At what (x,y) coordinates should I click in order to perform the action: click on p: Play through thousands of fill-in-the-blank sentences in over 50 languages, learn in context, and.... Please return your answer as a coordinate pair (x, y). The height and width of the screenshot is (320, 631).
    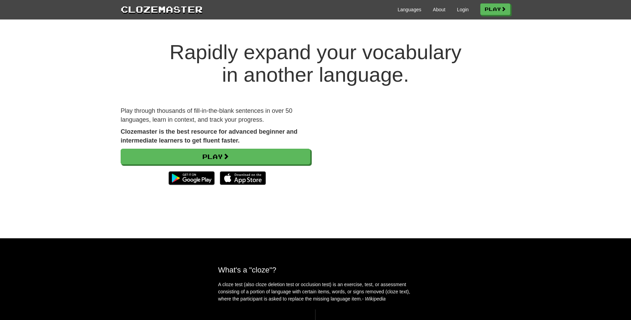
    Looking at the image, I should click on (215, 115).